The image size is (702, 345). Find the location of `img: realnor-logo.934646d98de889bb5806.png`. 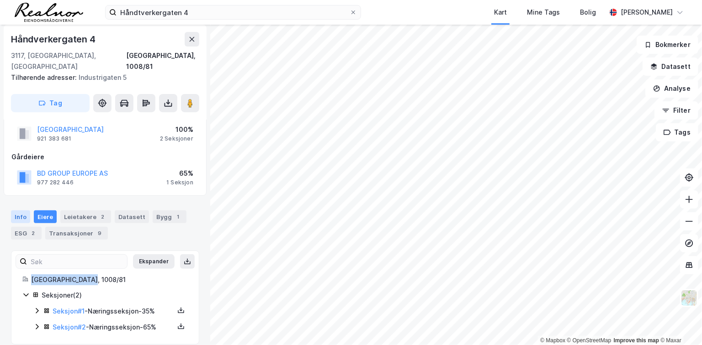

img: realnor-logo.934646d98de889bb5806.png is located at coordinates (49, 12).